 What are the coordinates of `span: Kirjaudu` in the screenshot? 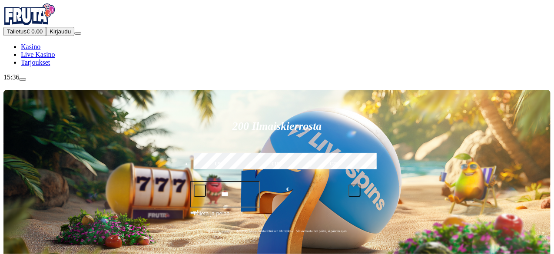 It's located at (60, 31).